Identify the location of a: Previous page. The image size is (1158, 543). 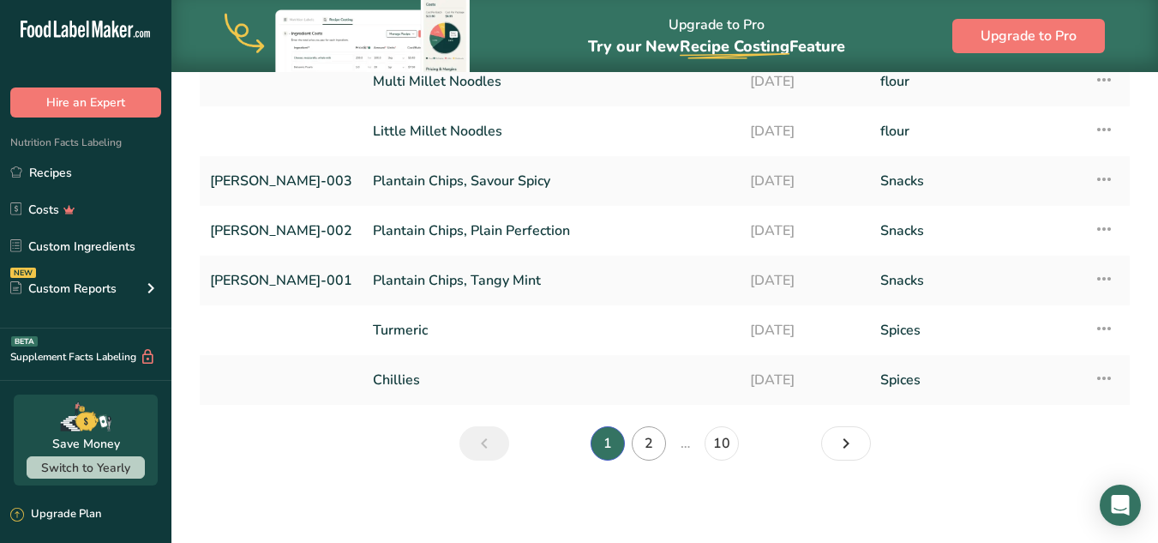
(484, 443).